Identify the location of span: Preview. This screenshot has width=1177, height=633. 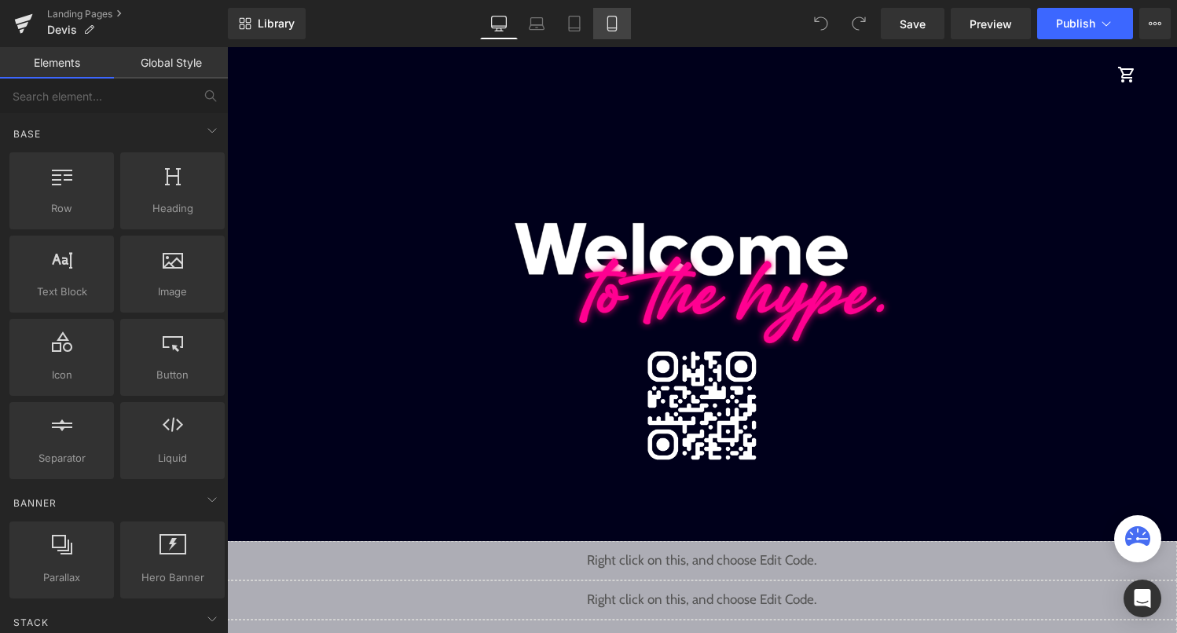
(991, 24).